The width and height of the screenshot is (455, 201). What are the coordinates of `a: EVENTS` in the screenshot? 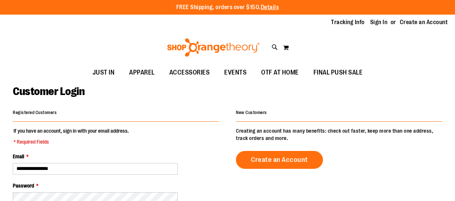 It's located at (235, 73).